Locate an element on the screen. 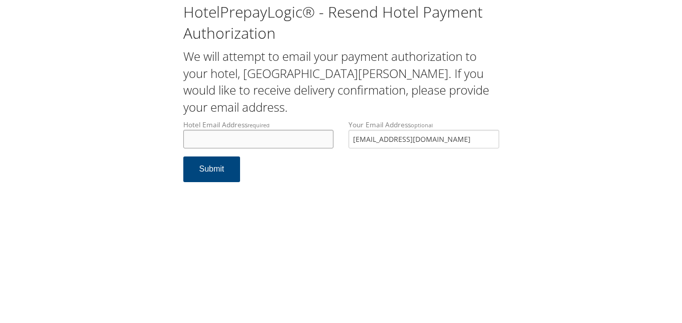 Image resolution: width=682 pixels, height=323 pixels. h1: HotelPrepayLogic® - Resend Hotel Payment Authorization is located at coordinates (341, 23).